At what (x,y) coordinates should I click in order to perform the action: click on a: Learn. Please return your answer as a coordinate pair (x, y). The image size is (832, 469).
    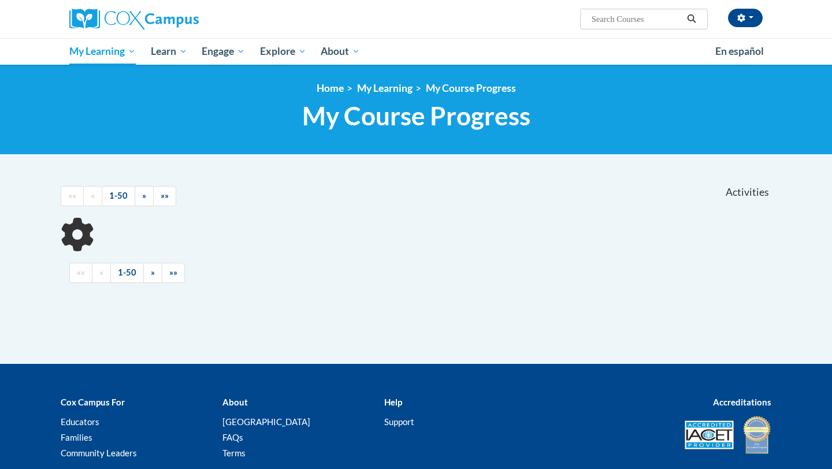
    Looking at the image, I should click on (169, 51).